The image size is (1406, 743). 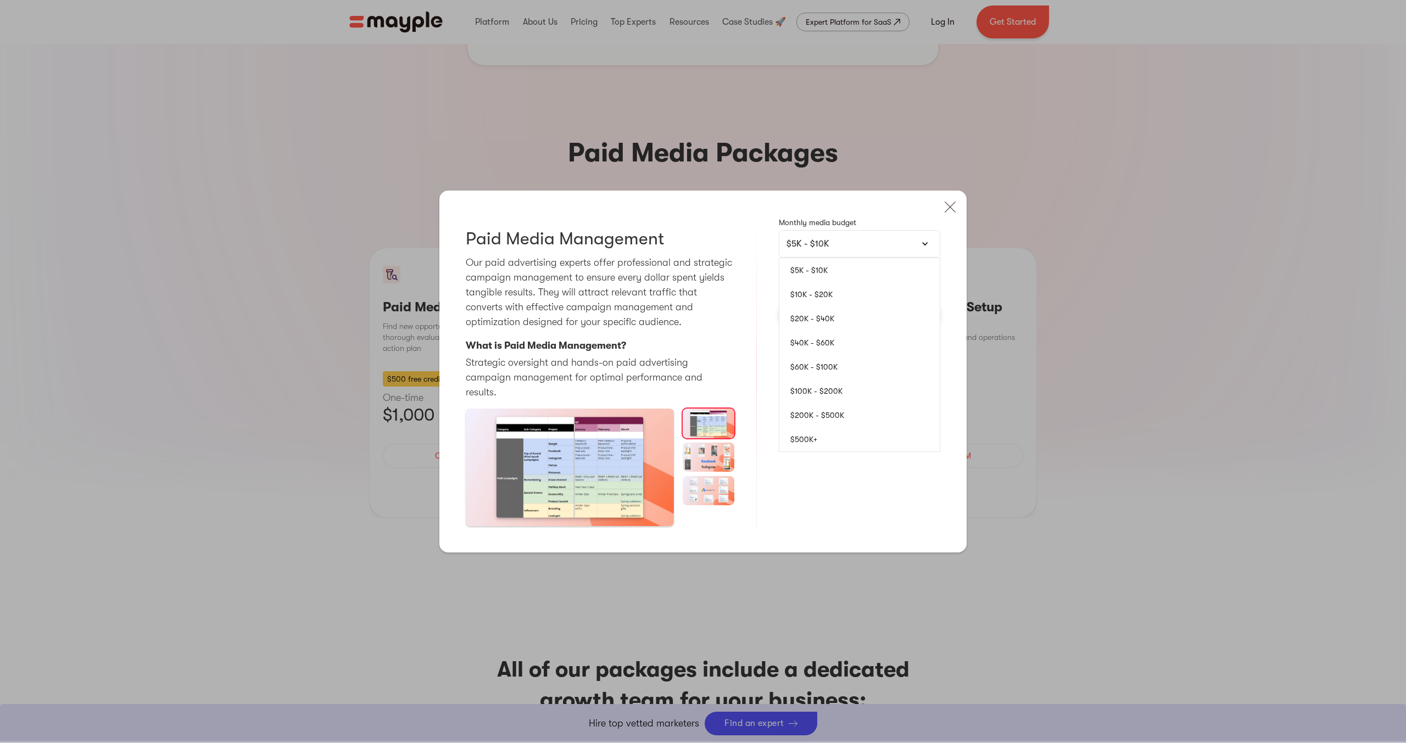 I want to click on a: $20K - $40K, so click(x=859, y=319).